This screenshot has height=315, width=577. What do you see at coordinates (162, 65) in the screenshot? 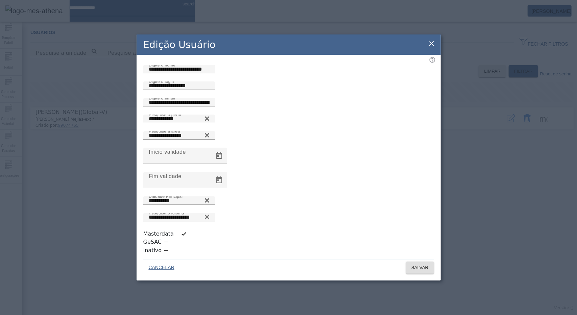
I see `mat-label: Digite o nome` at bounding box center [162, 65].